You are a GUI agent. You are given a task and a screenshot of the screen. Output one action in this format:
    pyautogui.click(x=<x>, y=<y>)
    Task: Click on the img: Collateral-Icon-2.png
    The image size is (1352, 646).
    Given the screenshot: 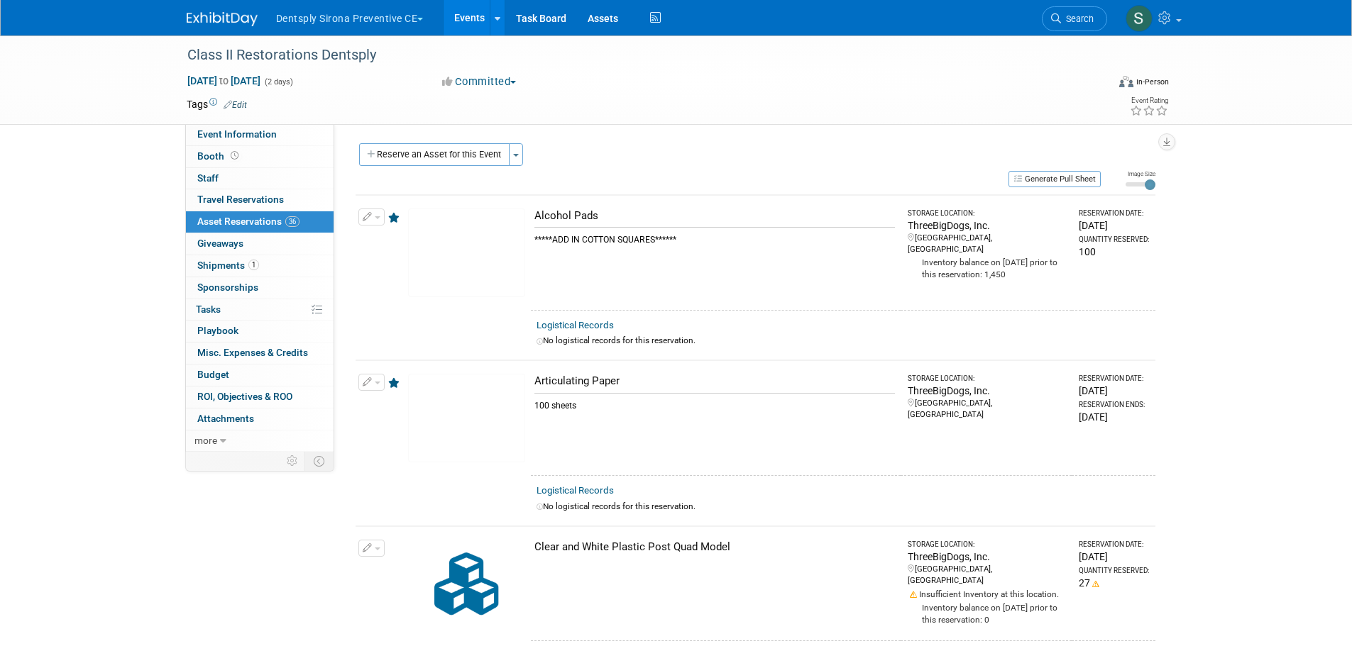 What is the action you would take?
    pyautogui.click(x=466, y=584)
    